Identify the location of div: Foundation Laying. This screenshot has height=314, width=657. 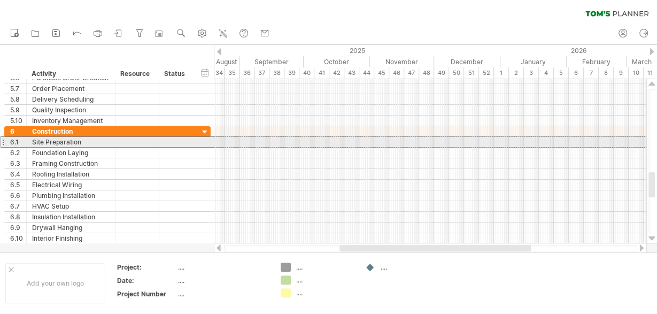
(71, 152).